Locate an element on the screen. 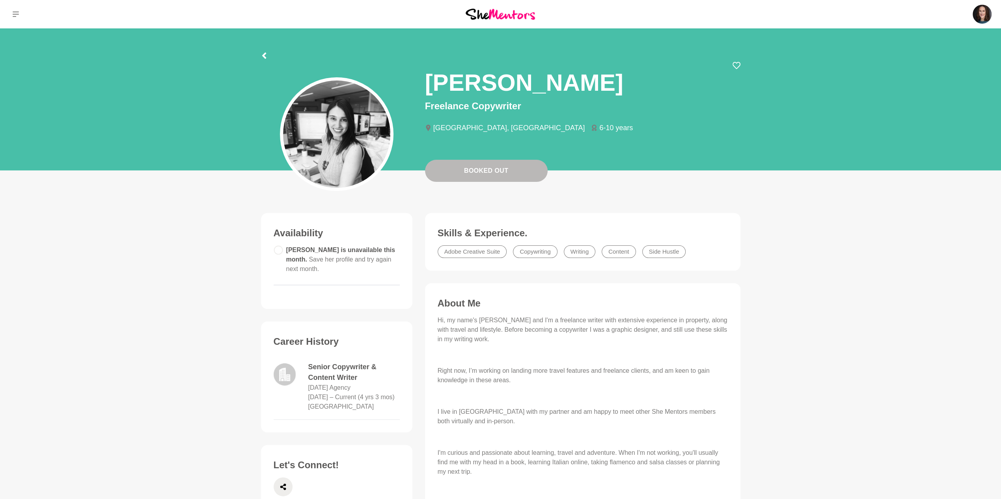 The width and height of the screenshot is (1001, 499). dd: June 2021 – Current (4 yrs 3 mos) is located at coordinates (351, 397).